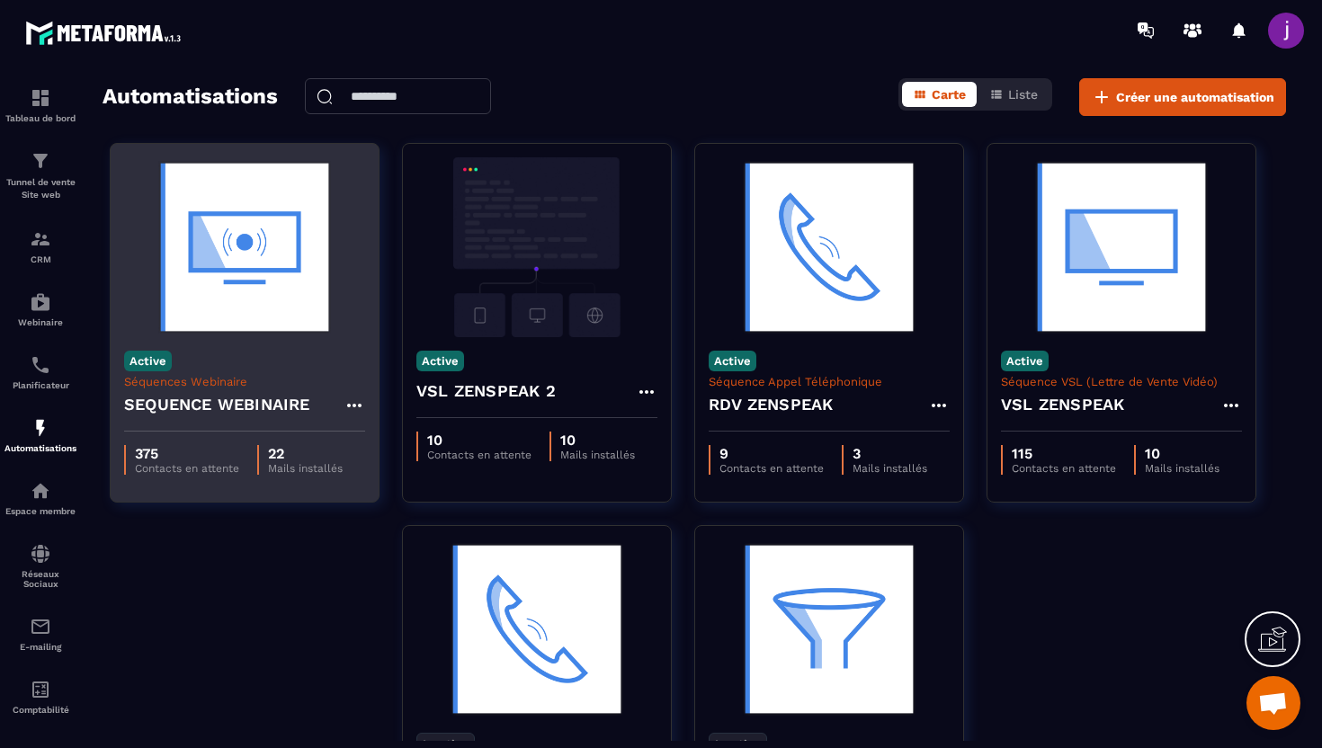 The image size is (1322, 748). I want to click on h2: Automatisations, so click(190, 97).